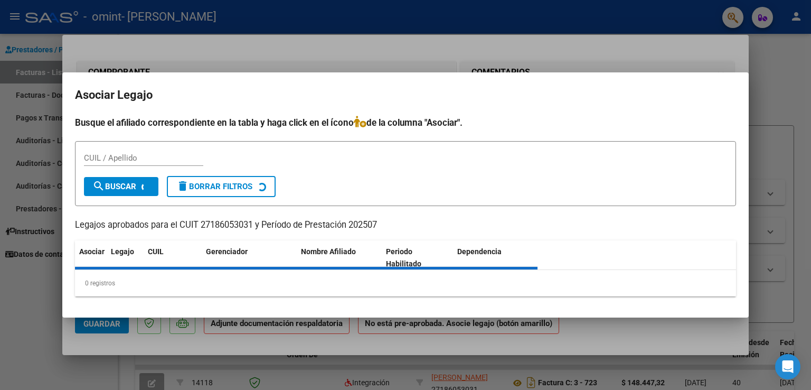 Image resolution: width=811 pixels, height=390 pixels. Describe the element at coordinates (183, 186) in the screenshot. I see `mat-icon: delete` at that location.